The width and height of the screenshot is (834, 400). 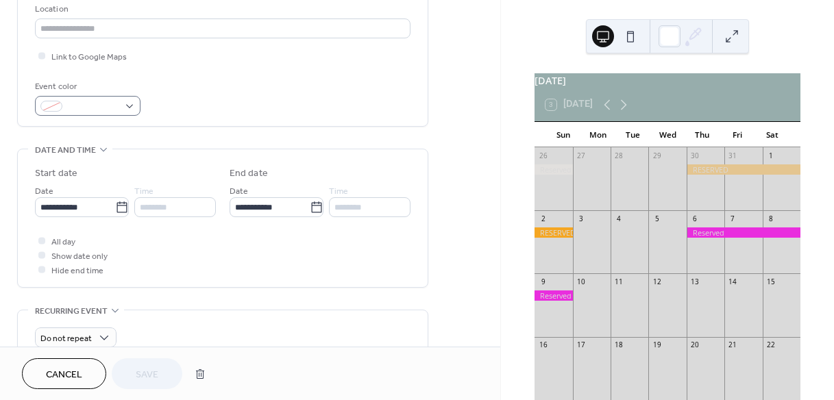 What do you see at coordinates (733, 345) in the screenshot?
I see `div: 21` at bounding box center [733, 345].